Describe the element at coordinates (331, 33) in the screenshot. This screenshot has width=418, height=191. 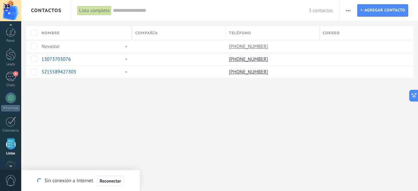
I see `span: Correo` at that location.